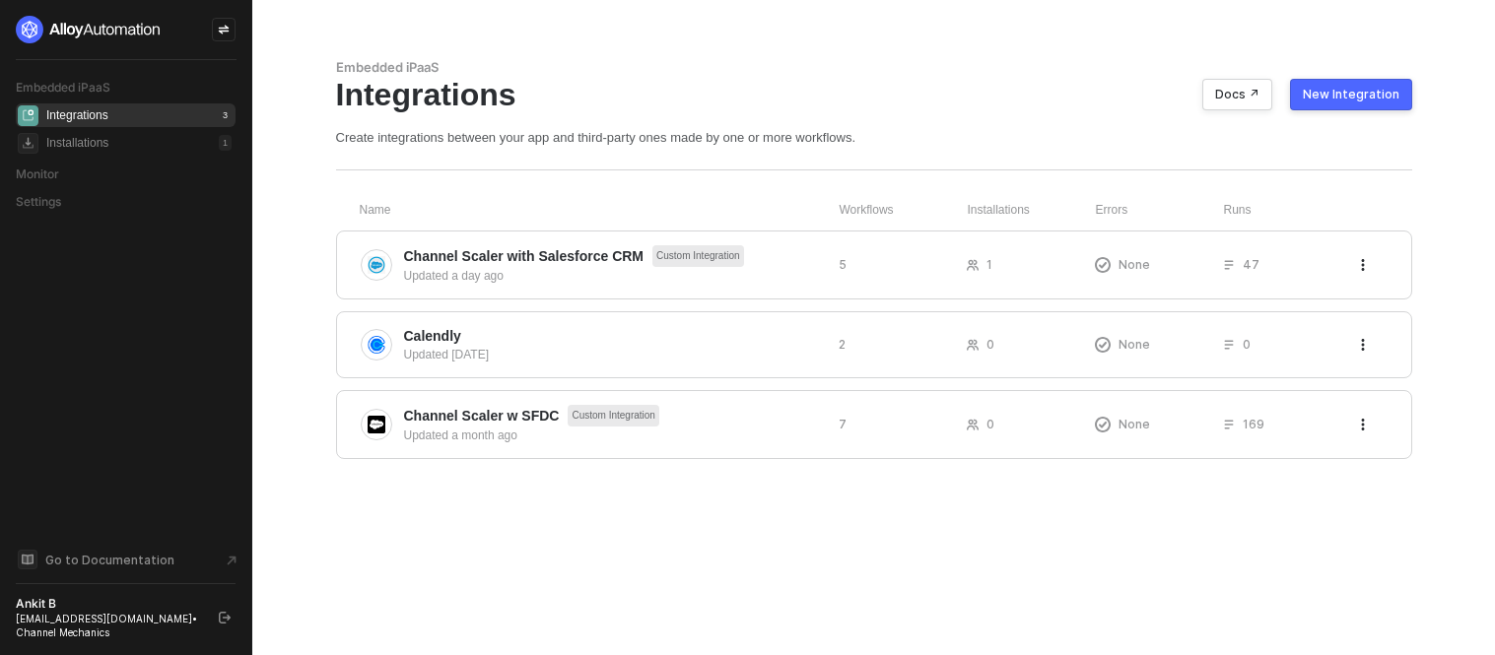 The image size is (1495, 655). What do you see at coordinates (63, 87) in the screenshot?
I see `span: Embedded iPaaS` at bounding box center [63, 87].